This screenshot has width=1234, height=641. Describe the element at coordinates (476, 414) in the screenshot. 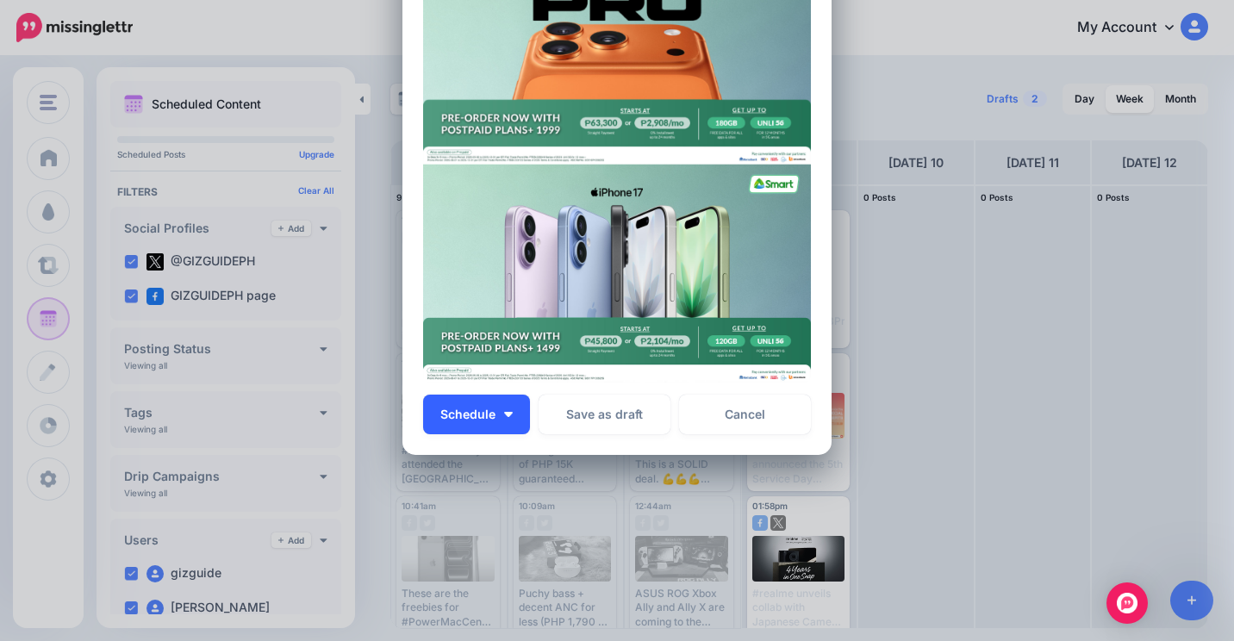

I see `button: Schedule` at that location.